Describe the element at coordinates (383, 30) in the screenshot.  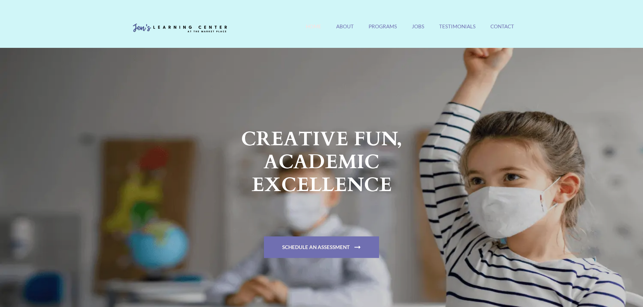
I see `a: Programs` at that location.